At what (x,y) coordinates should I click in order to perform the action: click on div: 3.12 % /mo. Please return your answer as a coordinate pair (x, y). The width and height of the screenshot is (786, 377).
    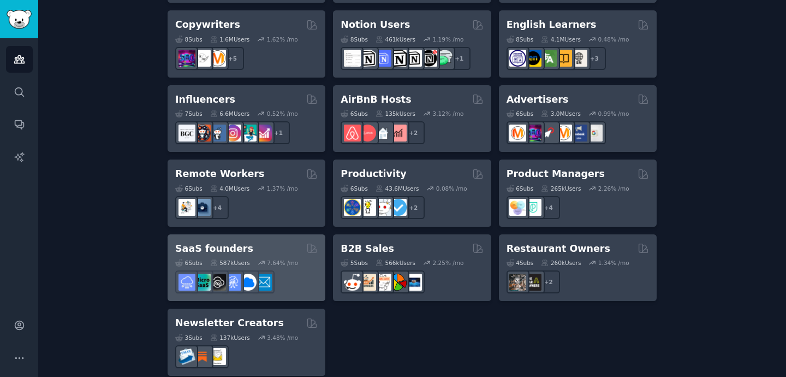
    Looking at the image, I should click on (448, 114).